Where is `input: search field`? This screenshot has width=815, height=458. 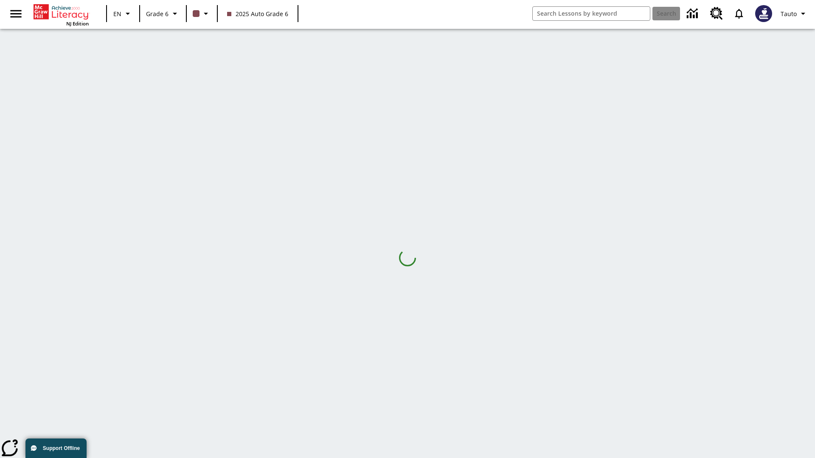 input: search field is located at coordinates (591, 14).